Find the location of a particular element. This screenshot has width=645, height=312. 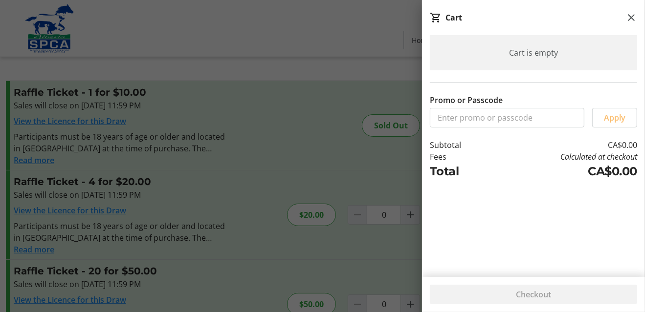

td: Total is located at coordinates (460, 172).